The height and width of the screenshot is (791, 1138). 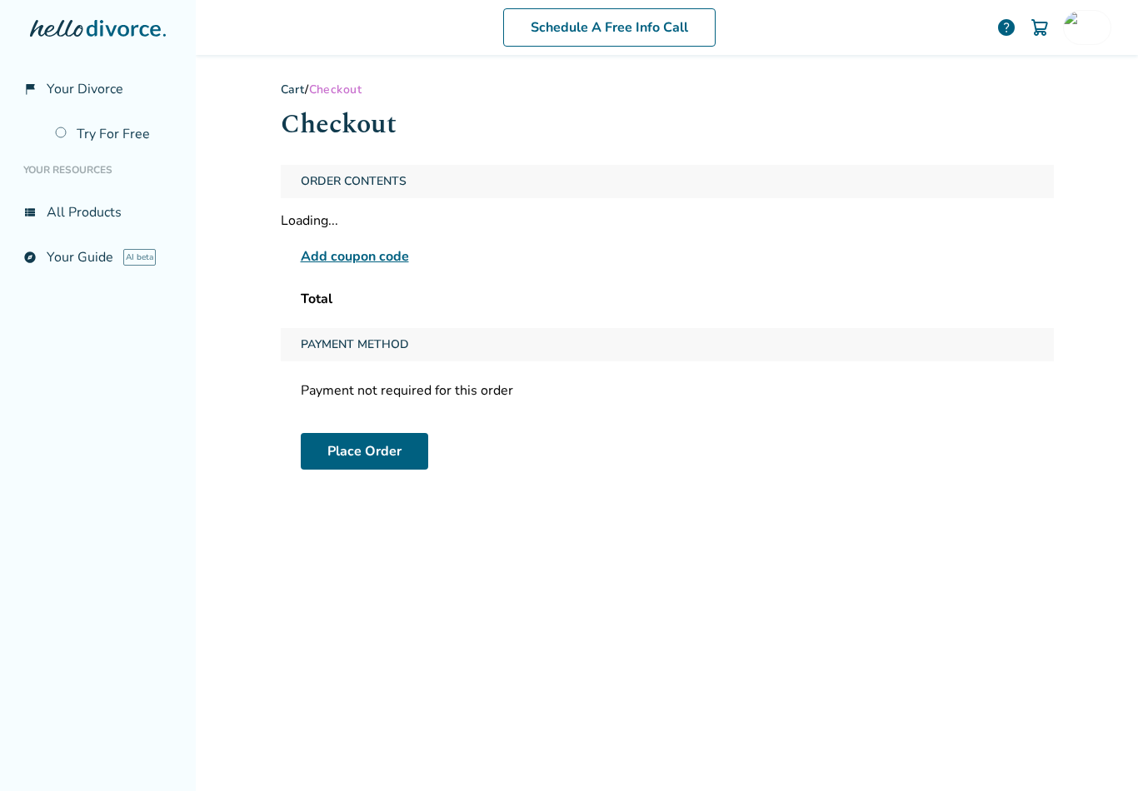 What do you see at coordinates (97, 212) in the screenshot?
I see `a: view_listAll Products` at bounding box center [97, 212].